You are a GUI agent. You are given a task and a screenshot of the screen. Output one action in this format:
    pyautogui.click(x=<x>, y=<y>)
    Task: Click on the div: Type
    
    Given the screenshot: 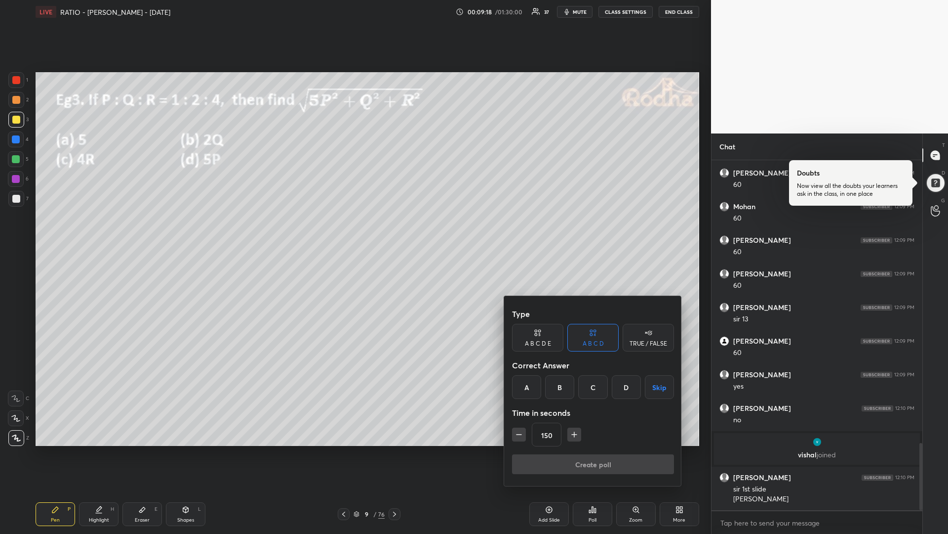 What is the action you would take?
    pyautogui.click(x=593, y=314)
    